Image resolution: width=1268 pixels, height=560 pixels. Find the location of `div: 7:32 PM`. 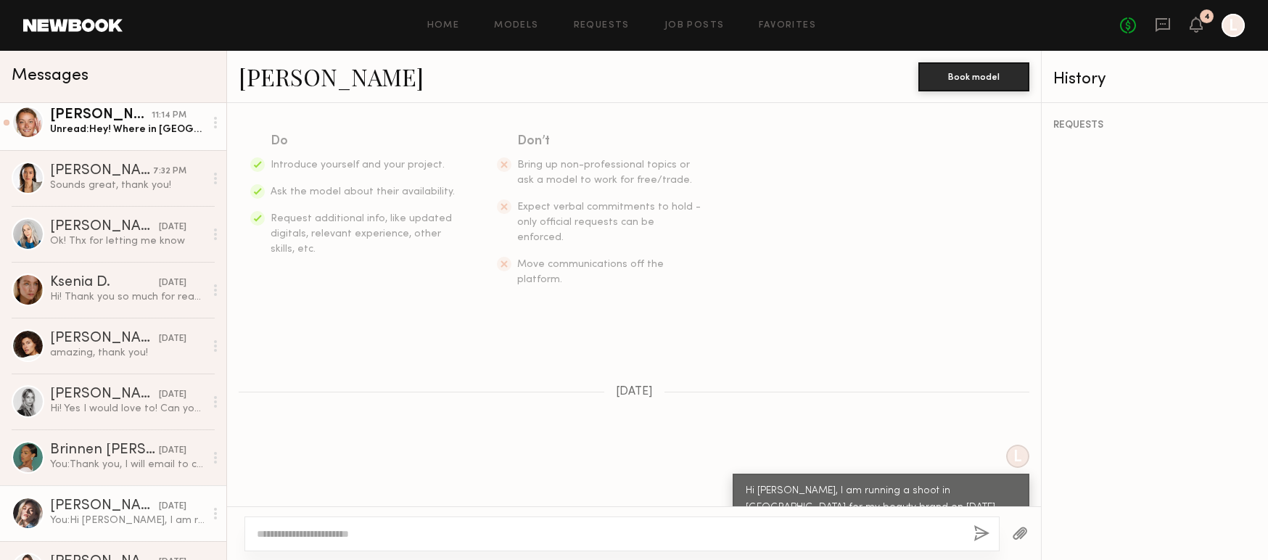

div: 7:32 PM is located at coordinates (170, 171).